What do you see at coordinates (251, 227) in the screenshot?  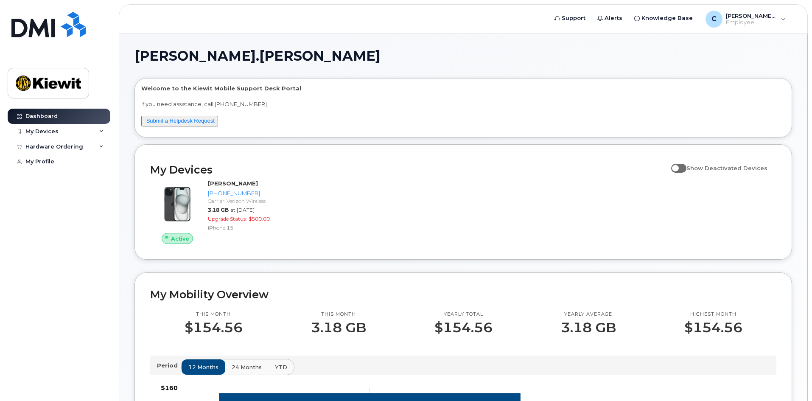 I see `div: iPhone 15` at bounding box center [251, 227].